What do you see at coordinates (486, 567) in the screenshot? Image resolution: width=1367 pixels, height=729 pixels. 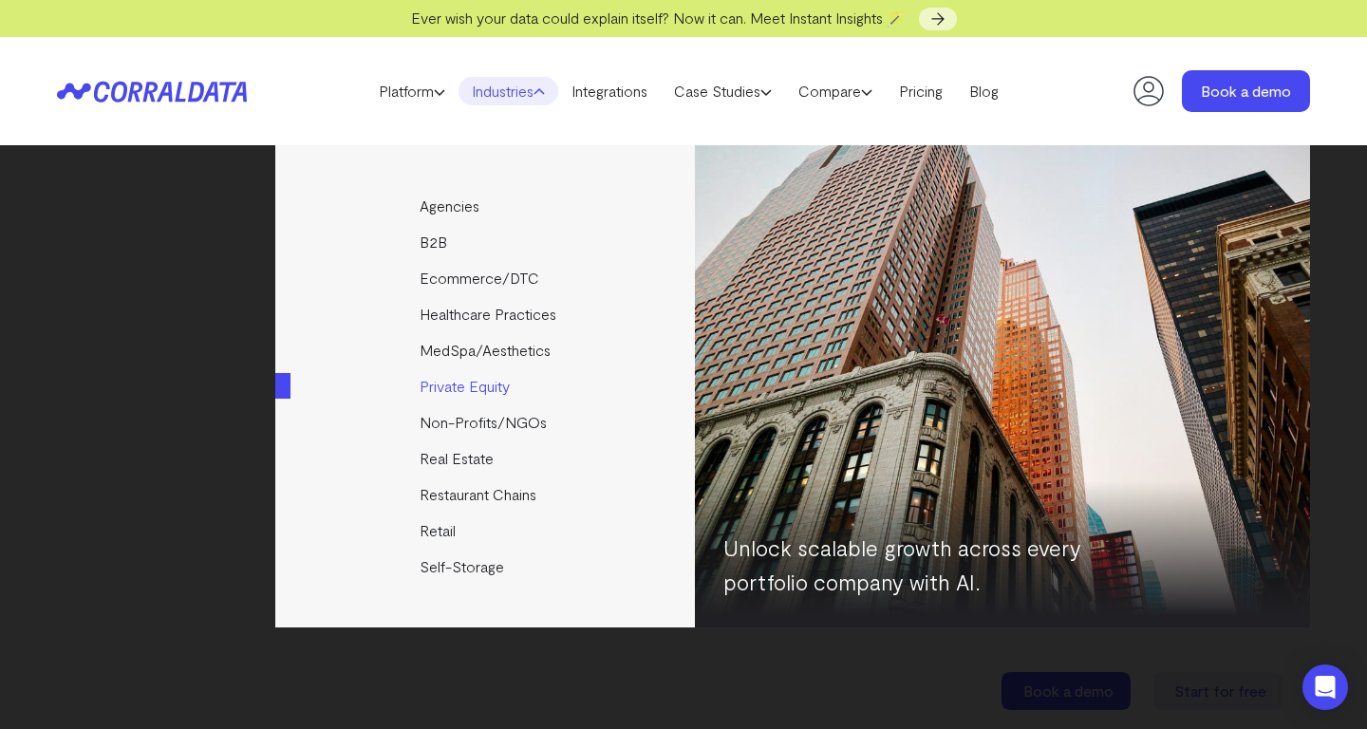 I see `a: Self-Storage` at bounding box center [486, 567].